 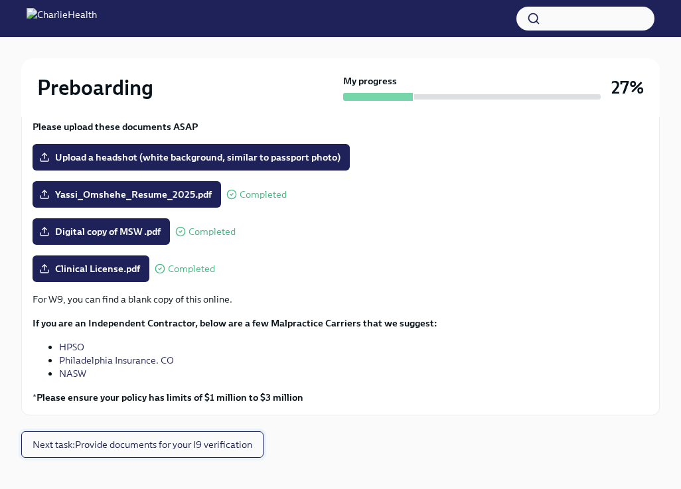 What do you see at coordinates (101, 232) in the screenshot?
I see `span: Digital copy of MSW .pdf` at bounding box center [101, 232].